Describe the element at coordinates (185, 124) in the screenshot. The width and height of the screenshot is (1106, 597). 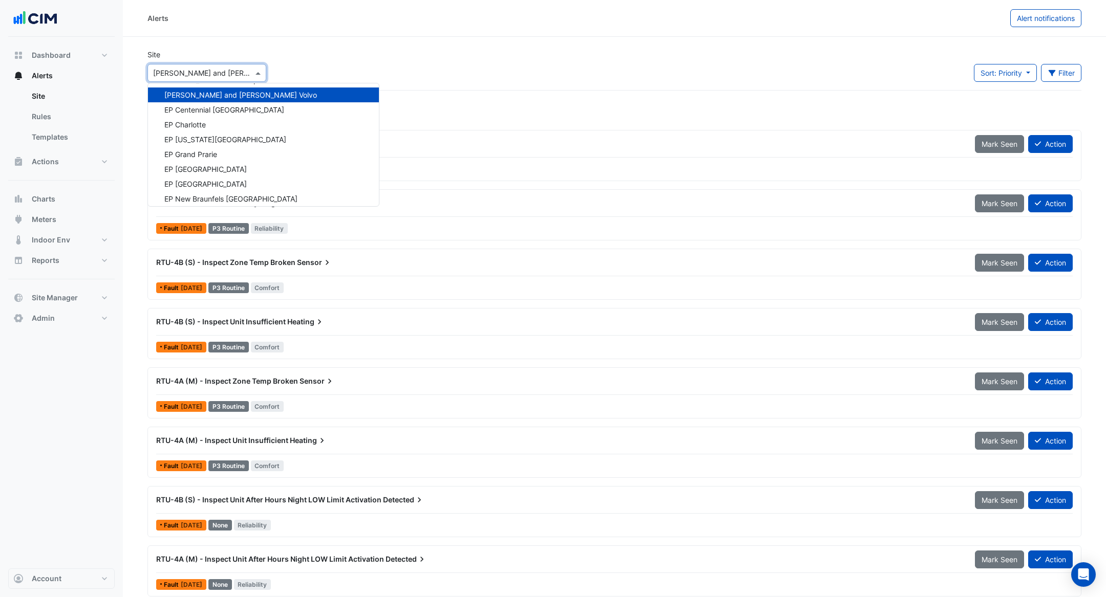
I see `span: EP Charlotte` at that location.